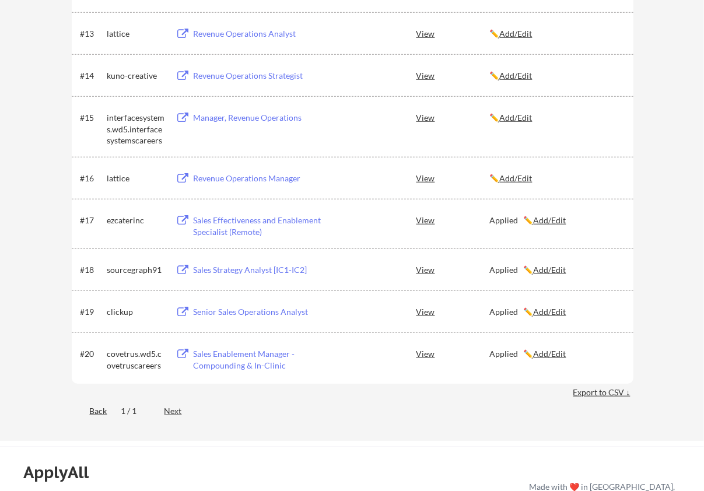 This screenshot has width=704, height=491. Describe the element at coordinates (92, 270) in the screenshot. I see `div: #18` at that location.